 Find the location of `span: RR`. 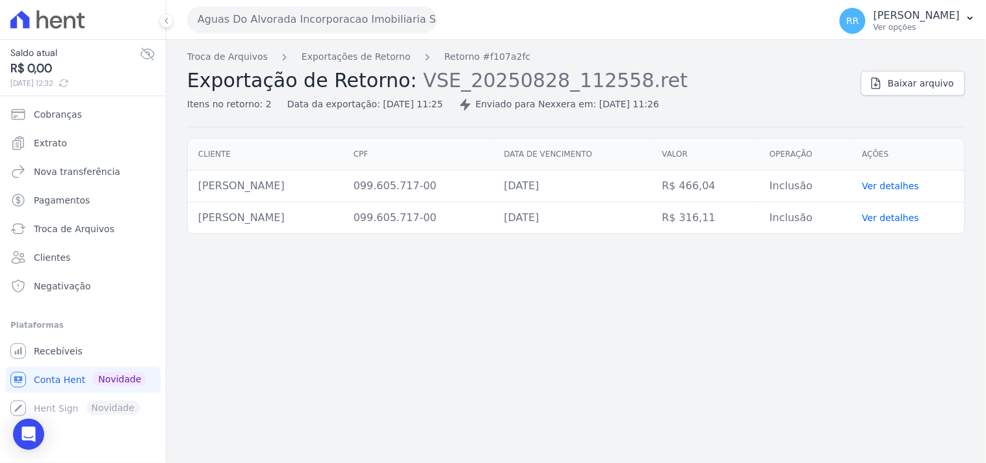

span: RR is located at coordinates (852, 21).